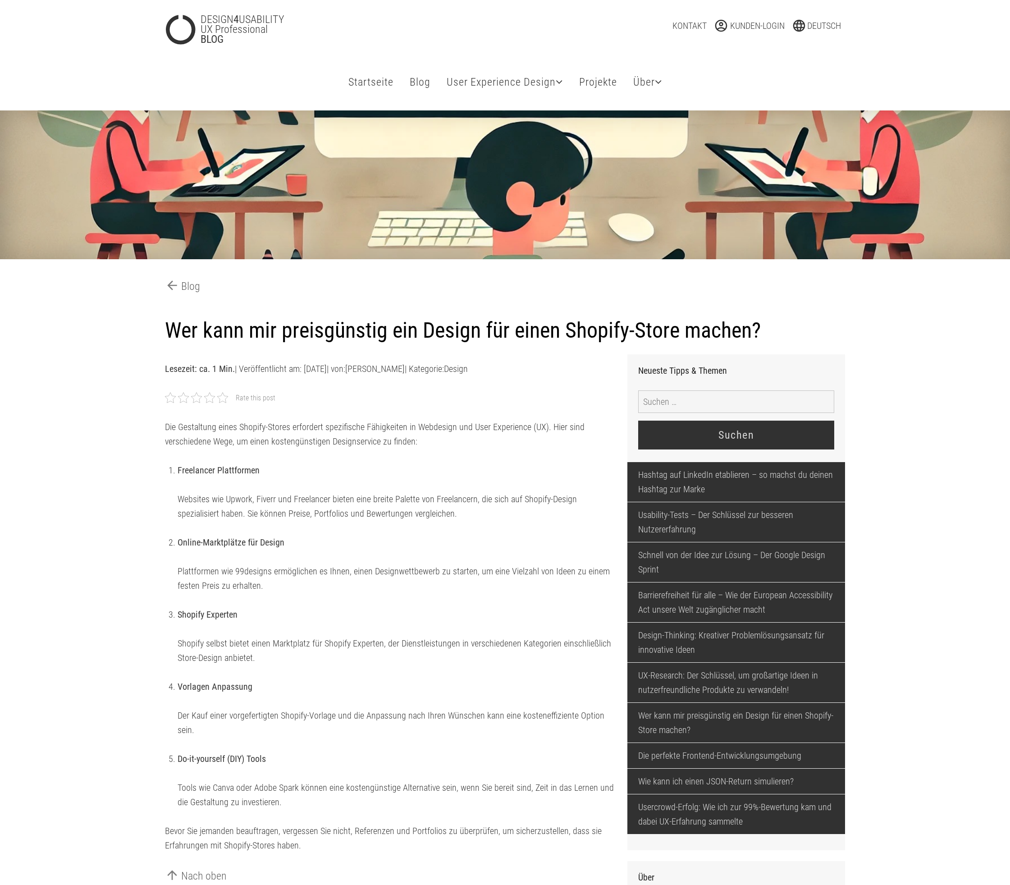 This screenshot has width=1010, height=885. What do you see at coordinates (757, 26) in the screenshot?
I see `span: Kunden-Login` at bounding box center [757, 26].